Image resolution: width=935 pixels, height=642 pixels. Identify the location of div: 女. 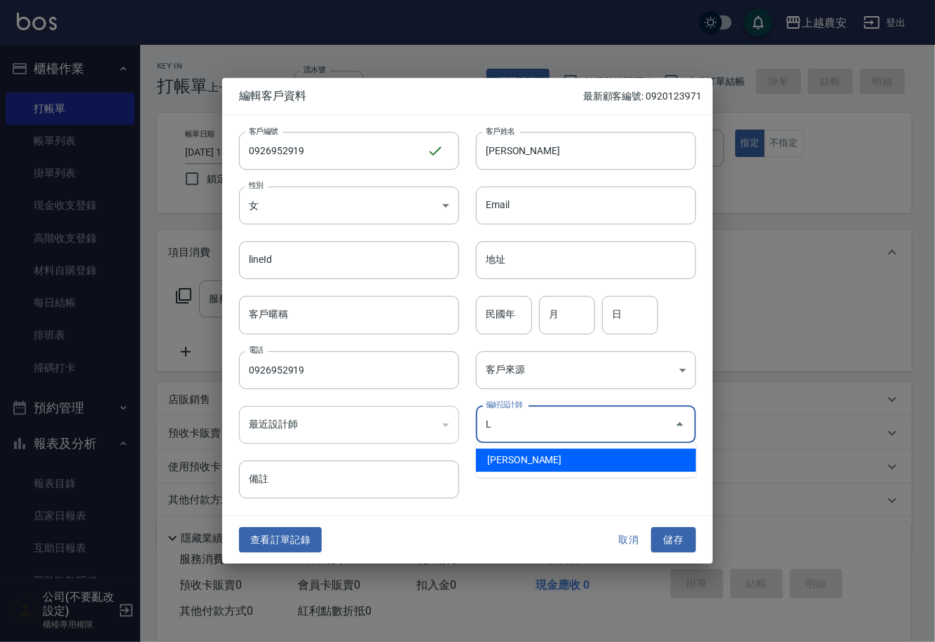
(349, 205).